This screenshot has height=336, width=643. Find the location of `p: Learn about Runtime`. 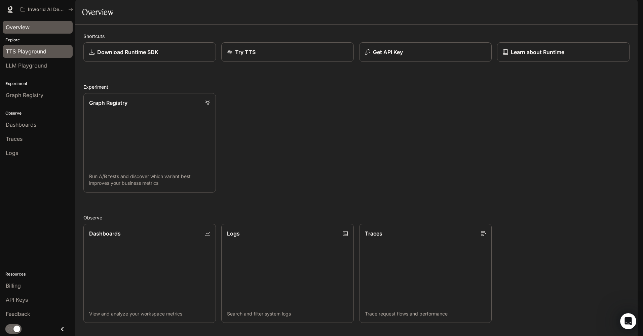

p: Learn about Runtime is located at coordinates (537, 52).